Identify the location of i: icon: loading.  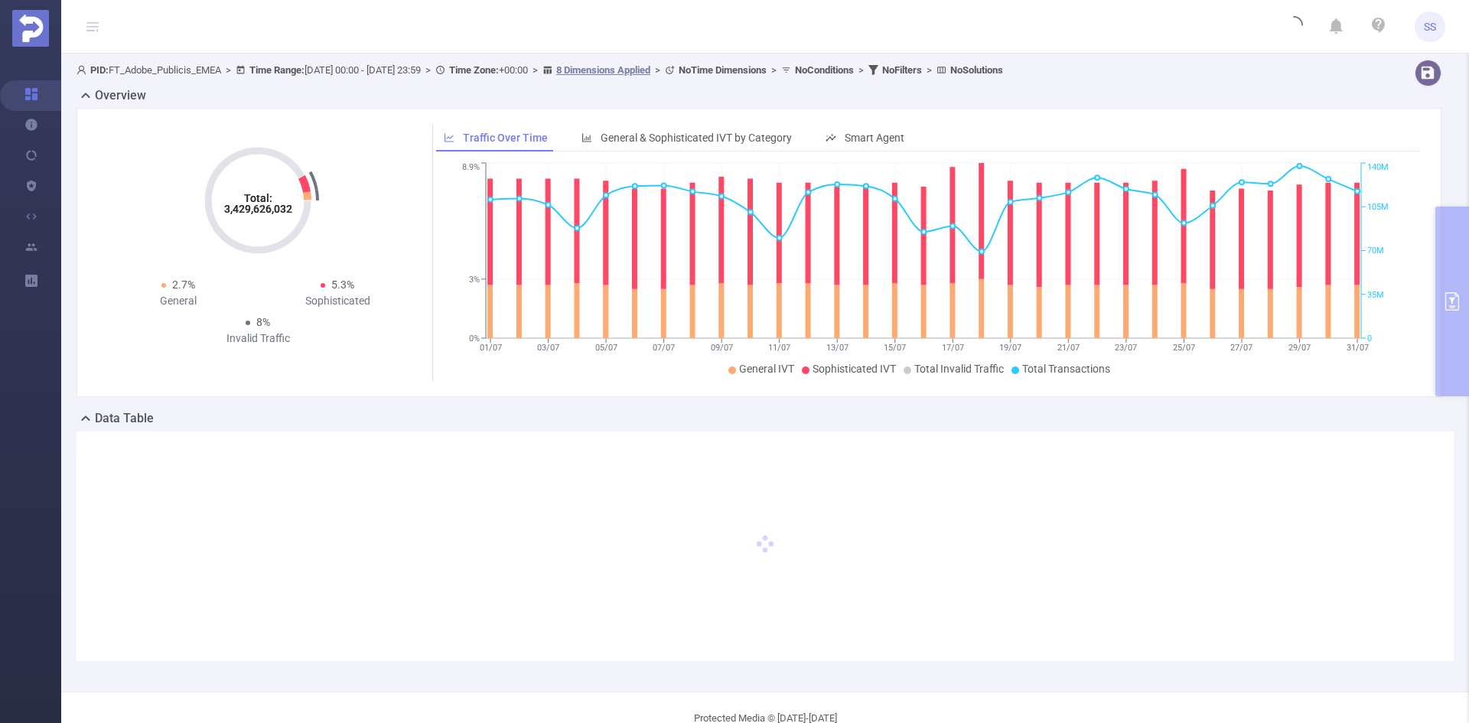
(1294, 27).